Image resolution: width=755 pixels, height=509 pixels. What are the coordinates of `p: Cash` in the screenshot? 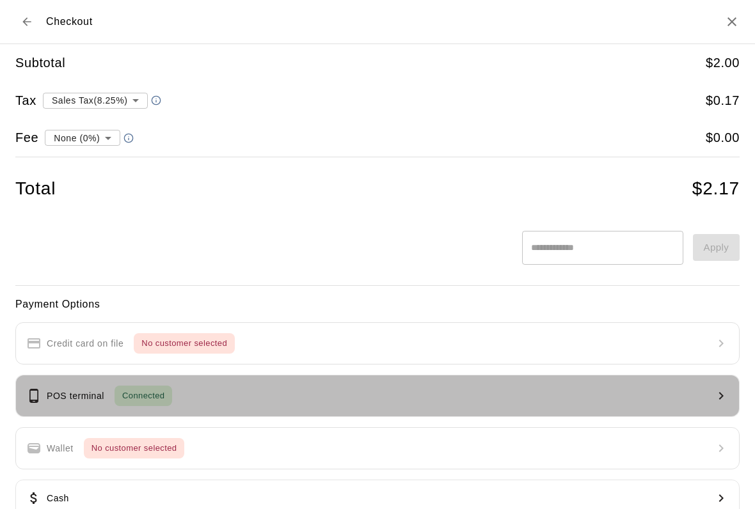 It's located at (58, 498).